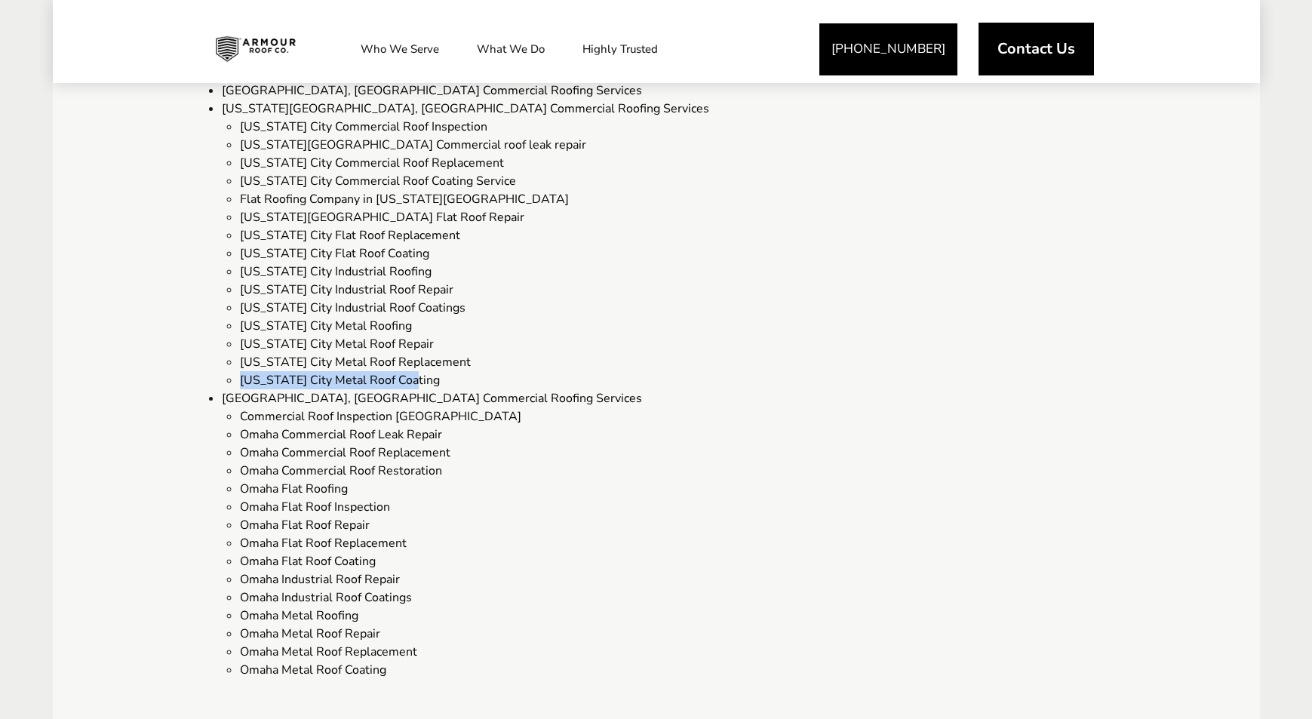  I want to click on a: Contact Us, so click(1036, 49).